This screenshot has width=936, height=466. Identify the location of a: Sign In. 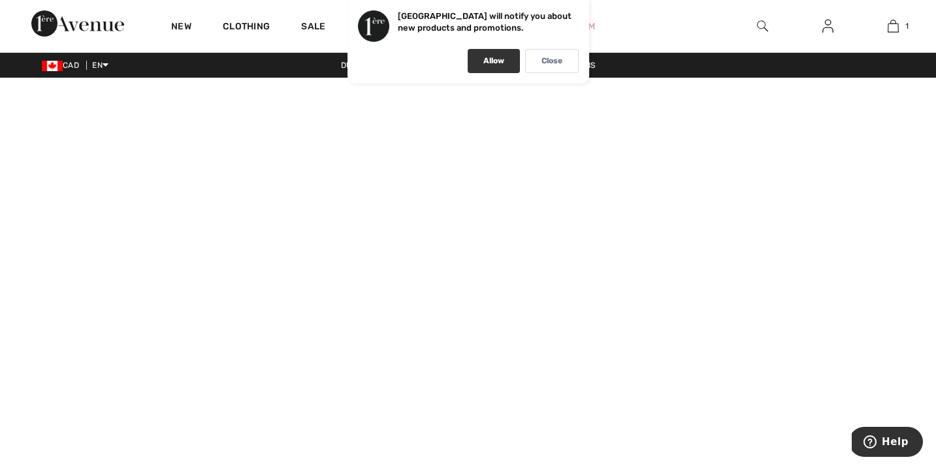
(828, 26).